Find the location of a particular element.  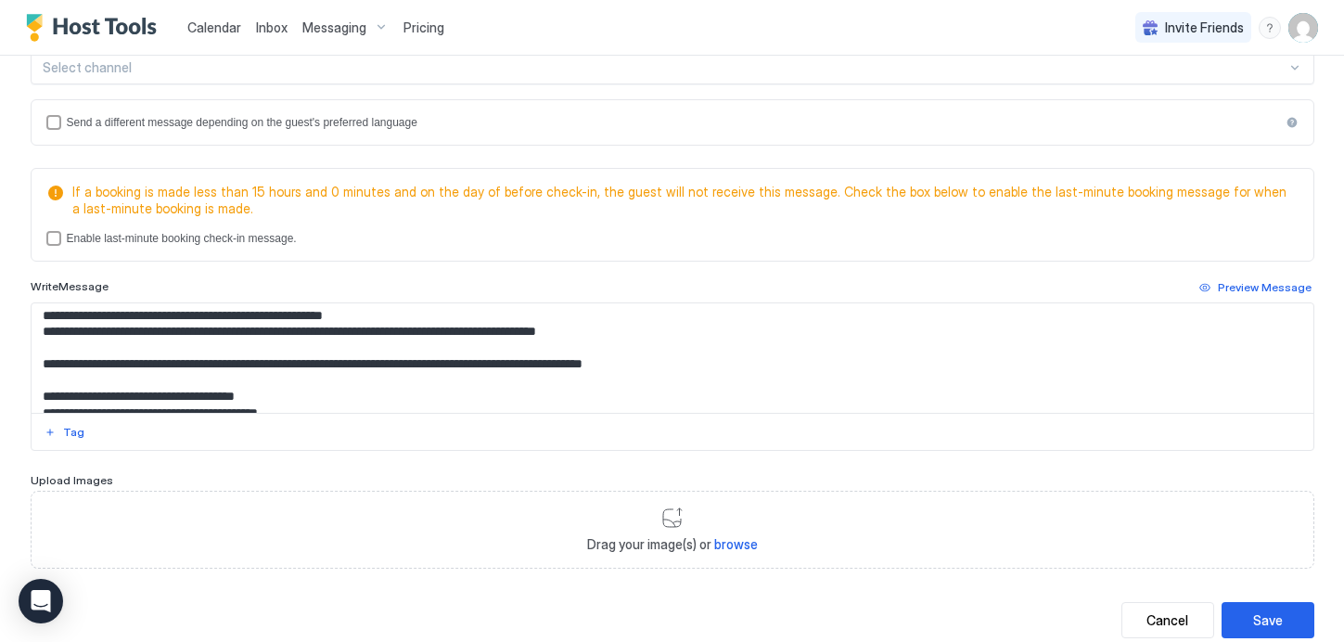

span: If a booking is made less than 15 hours and 0 minutes and on the day of before check-in, the gues... is located at coordinates (682, 199).